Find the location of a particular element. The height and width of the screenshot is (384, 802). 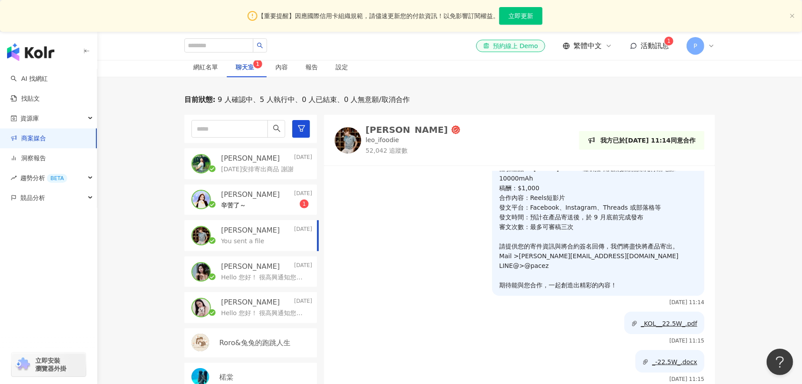

div: 網紅名單 is located at coordinates (205, 67).